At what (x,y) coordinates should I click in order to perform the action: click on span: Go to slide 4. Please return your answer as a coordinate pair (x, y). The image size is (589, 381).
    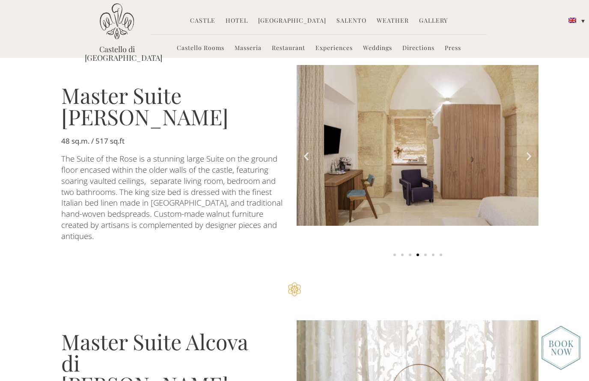
    Looking at the image, I should click on (418, 255).